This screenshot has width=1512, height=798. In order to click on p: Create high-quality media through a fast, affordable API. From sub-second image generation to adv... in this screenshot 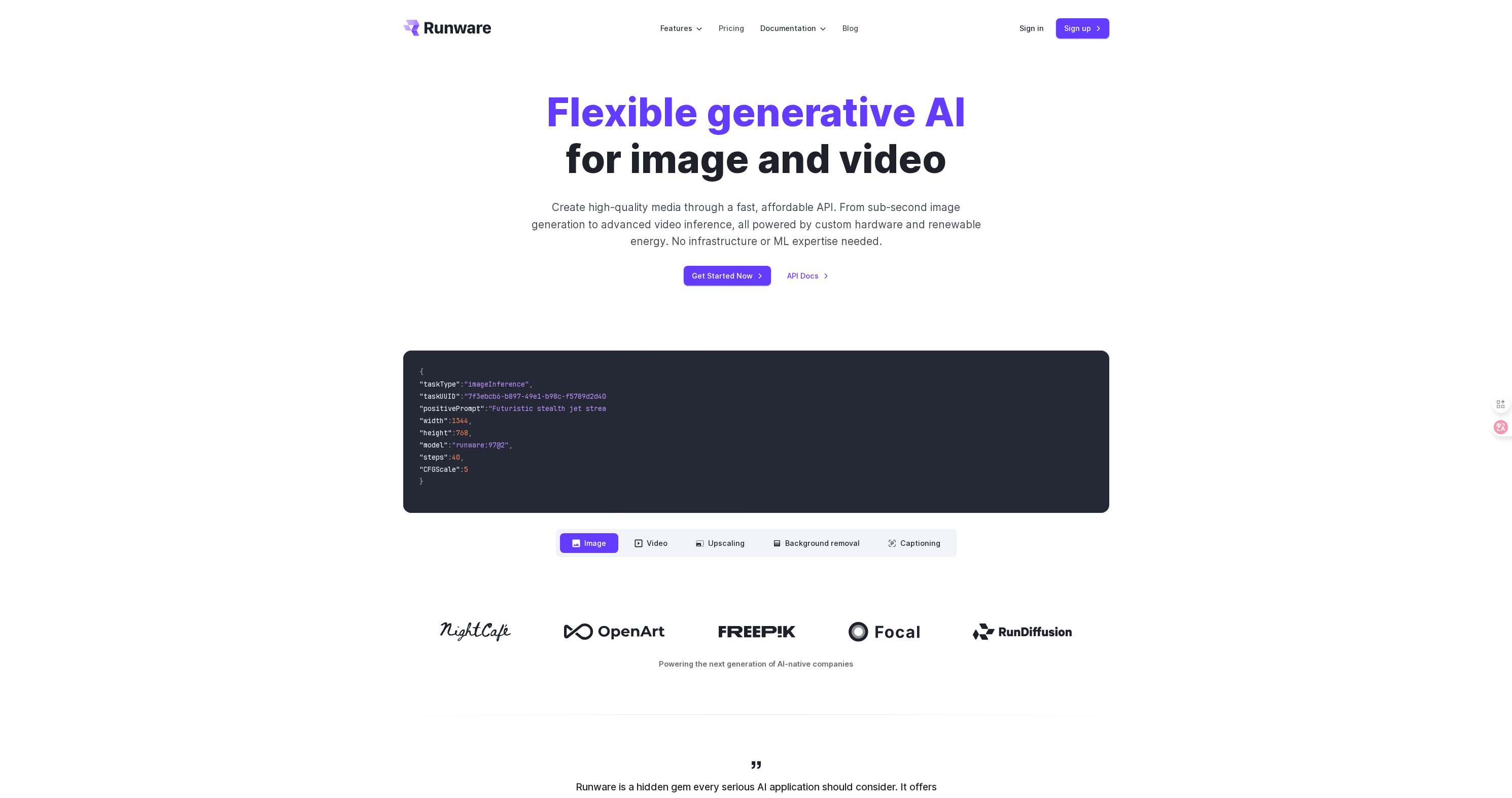, I will do `click(756, 225)`.